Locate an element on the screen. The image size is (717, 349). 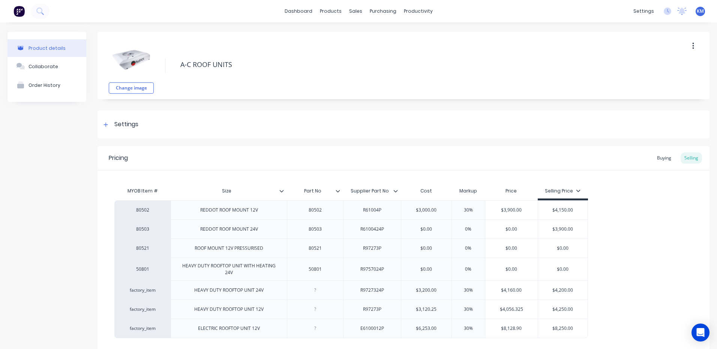
div: $4,160.00 is located at coordinates (511, 290).